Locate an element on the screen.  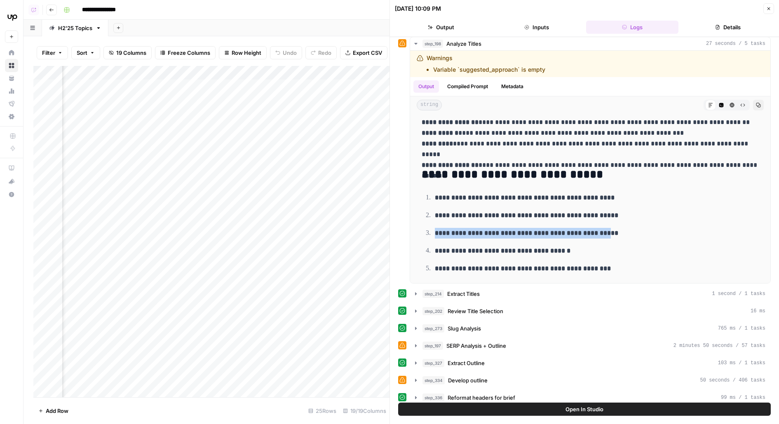
span: step_214 is located at coordinates (433, 294).